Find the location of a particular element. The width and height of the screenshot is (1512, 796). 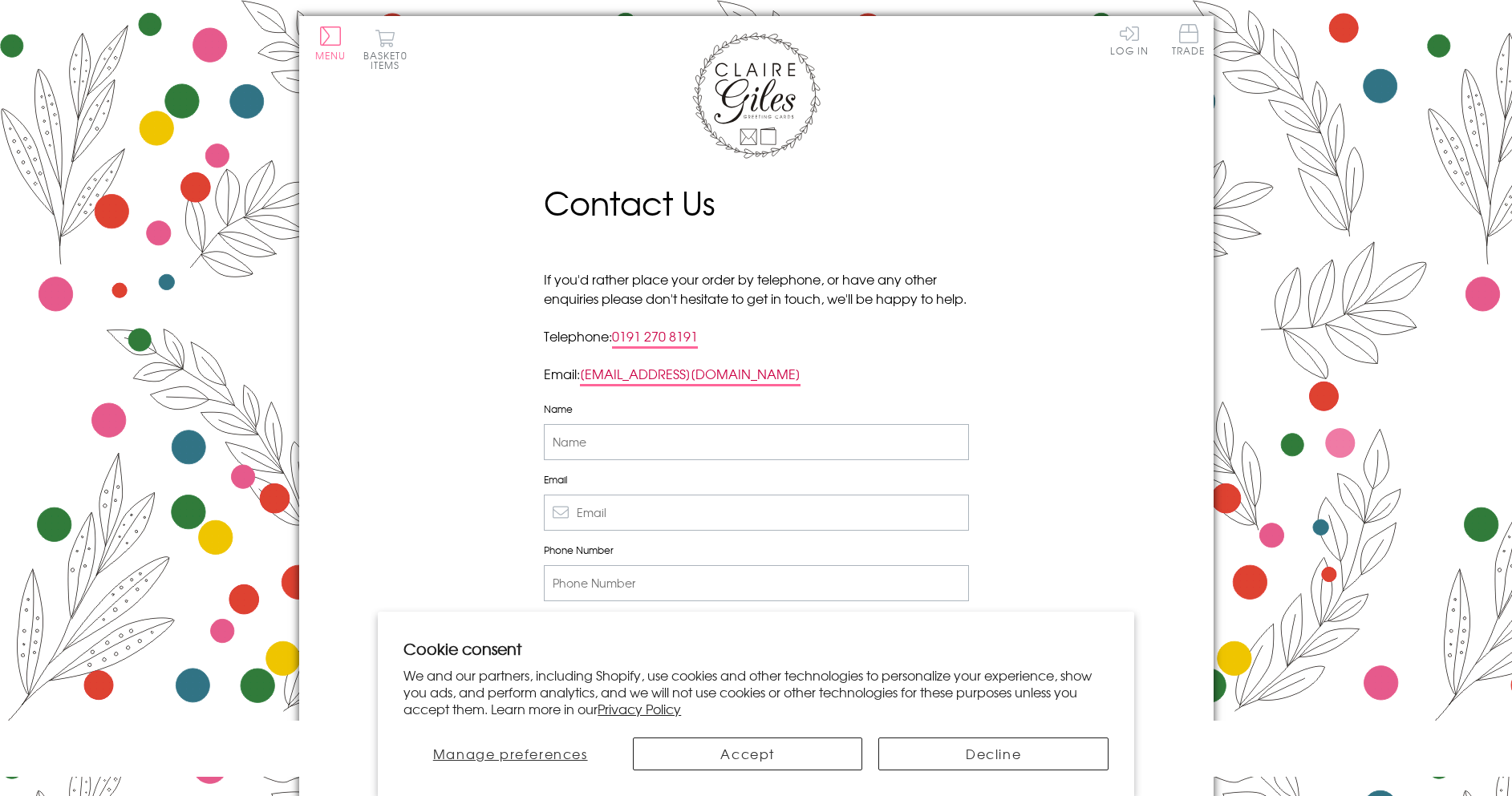

span: Trade is located at coordinates (1189, 39).